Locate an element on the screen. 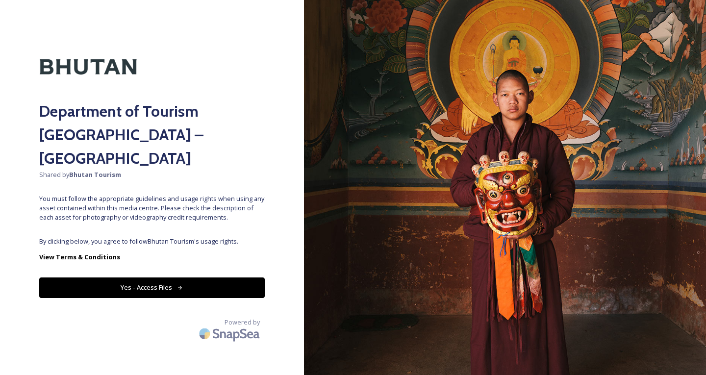  span: Shared by is located at coordinates (152, 175).